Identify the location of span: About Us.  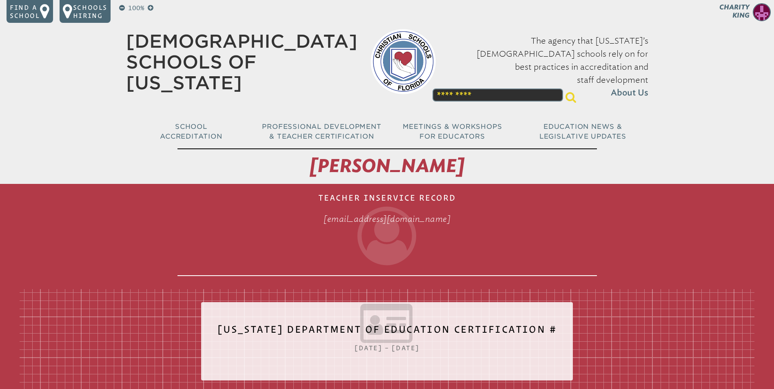
(629, 93).